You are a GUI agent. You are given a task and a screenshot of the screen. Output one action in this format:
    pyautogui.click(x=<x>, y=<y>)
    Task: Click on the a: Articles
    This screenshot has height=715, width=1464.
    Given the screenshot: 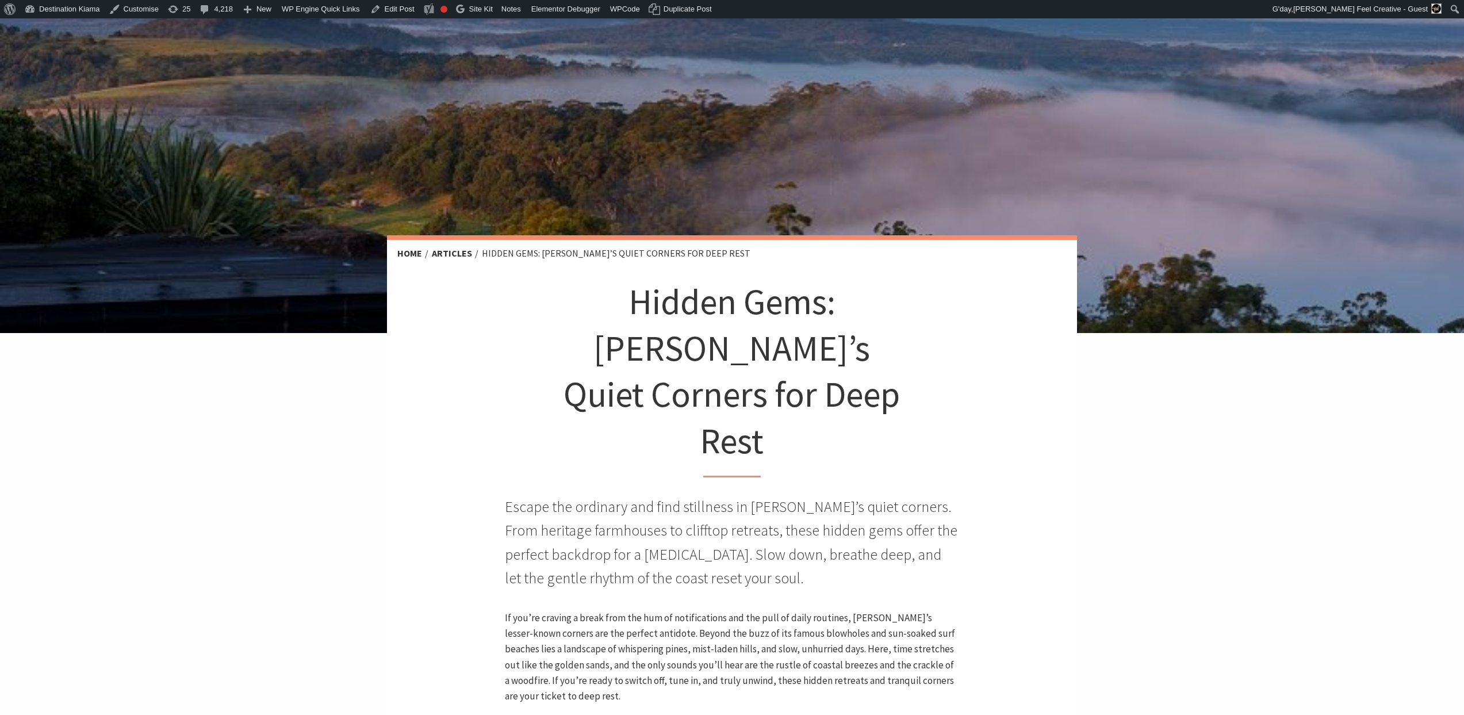 What is the action you would take?
    pyautogui.click(x=452, y=253)
    